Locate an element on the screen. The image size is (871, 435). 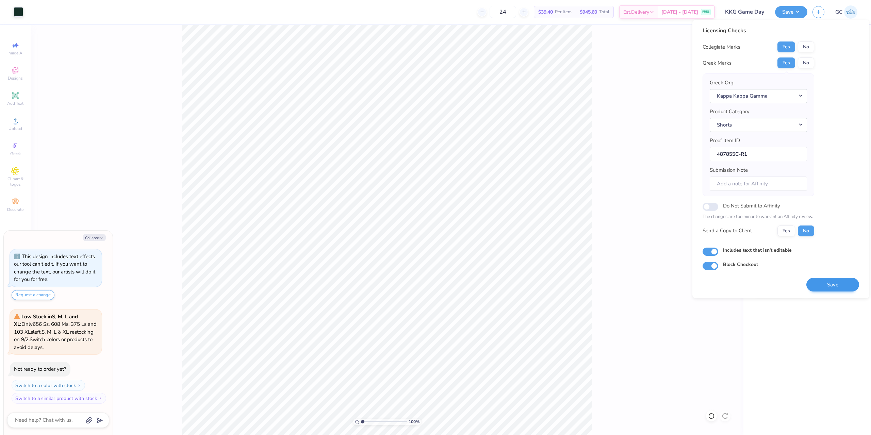
div: Not ready to order yet? is located at coordinates (40, 369).